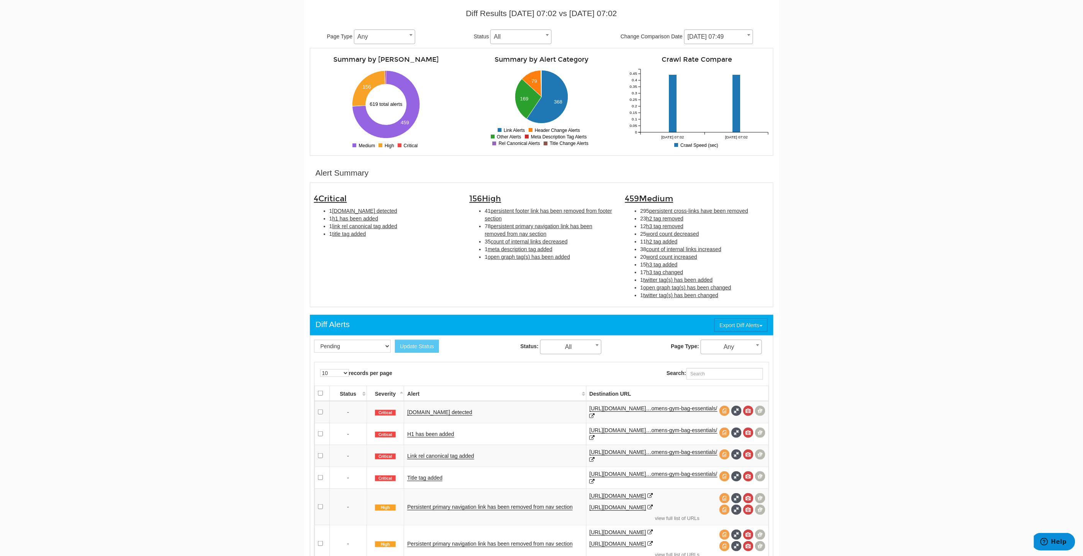 This screenshot has height=556, width=1083. I want to click on li: 11, so click(705, 241).